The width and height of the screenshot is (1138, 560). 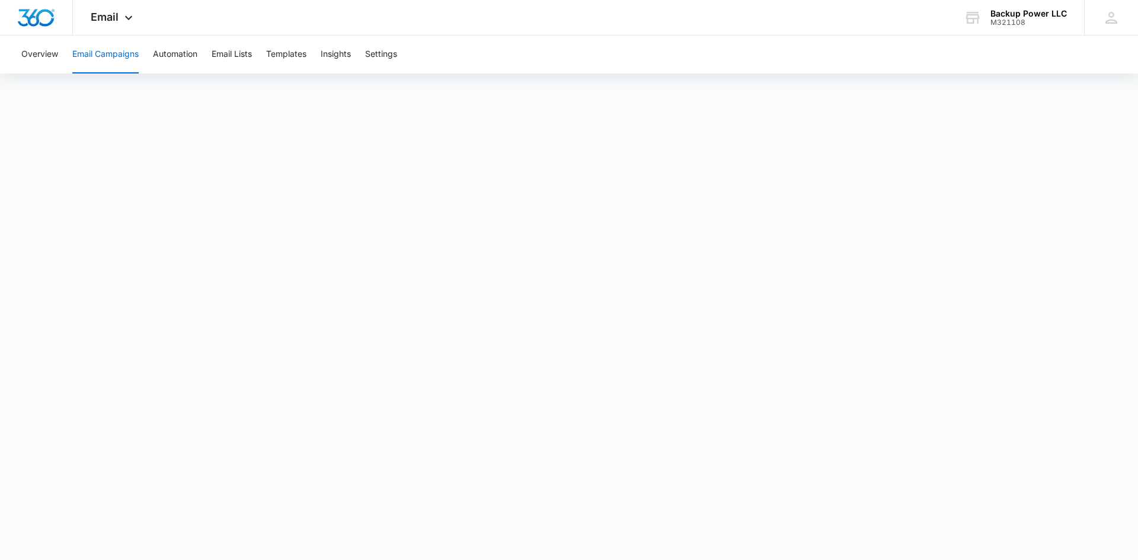 What do you see at coordinates (106, 55) in the screenshot?
I see `button: Email Campaigns` at bounding box center [106, 55].